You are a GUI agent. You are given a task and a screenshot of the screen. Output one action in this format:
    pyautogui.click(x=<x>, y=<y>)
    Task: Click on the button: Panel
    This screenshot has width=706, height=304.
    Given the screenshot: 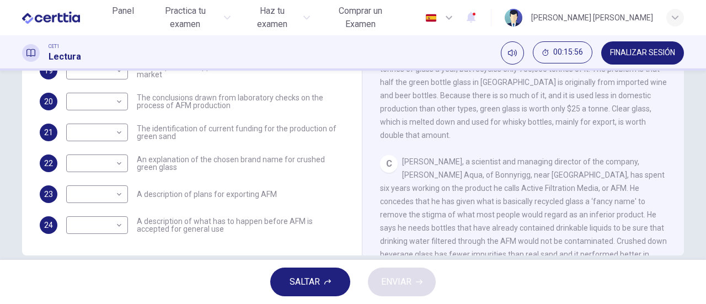 What is the action you would take?
    pyautogui.click(x=123, y=11)
    